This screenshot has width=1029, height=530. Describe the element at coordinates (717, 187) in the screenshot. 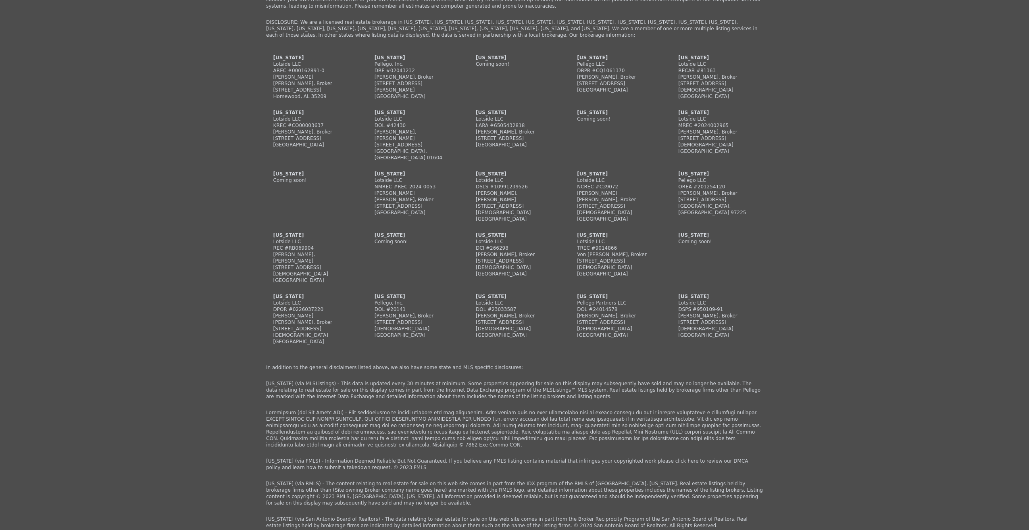

I see `div: OREA #201254120` at that location.